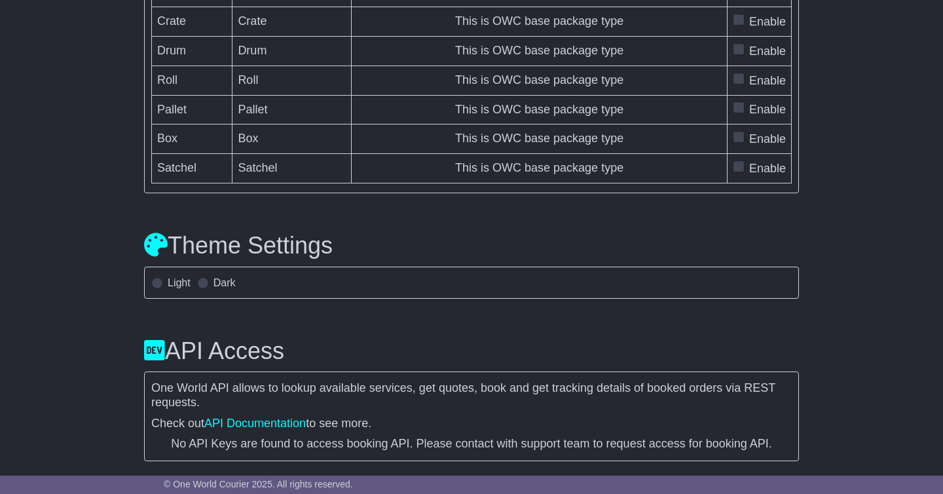 The width and height of the screenshot is (943, 494). I want to click on h3: Theme Settings, so click(472, 246).